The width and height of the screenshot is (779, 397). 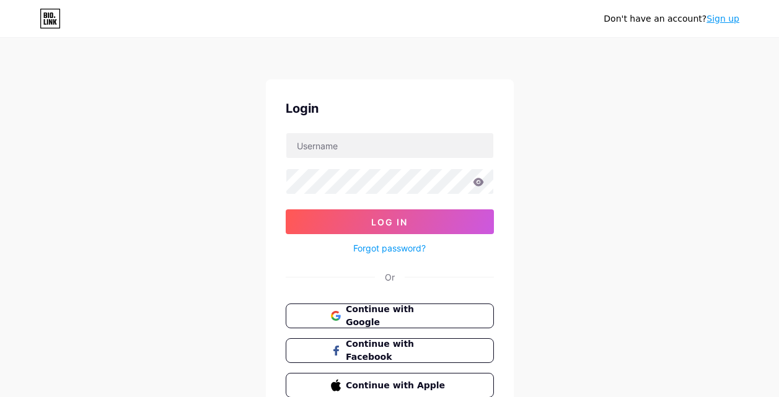 What do you see at coordinates (390, 109) in the screenshot?
I see `div: Login` at bounding box center [390, 109].